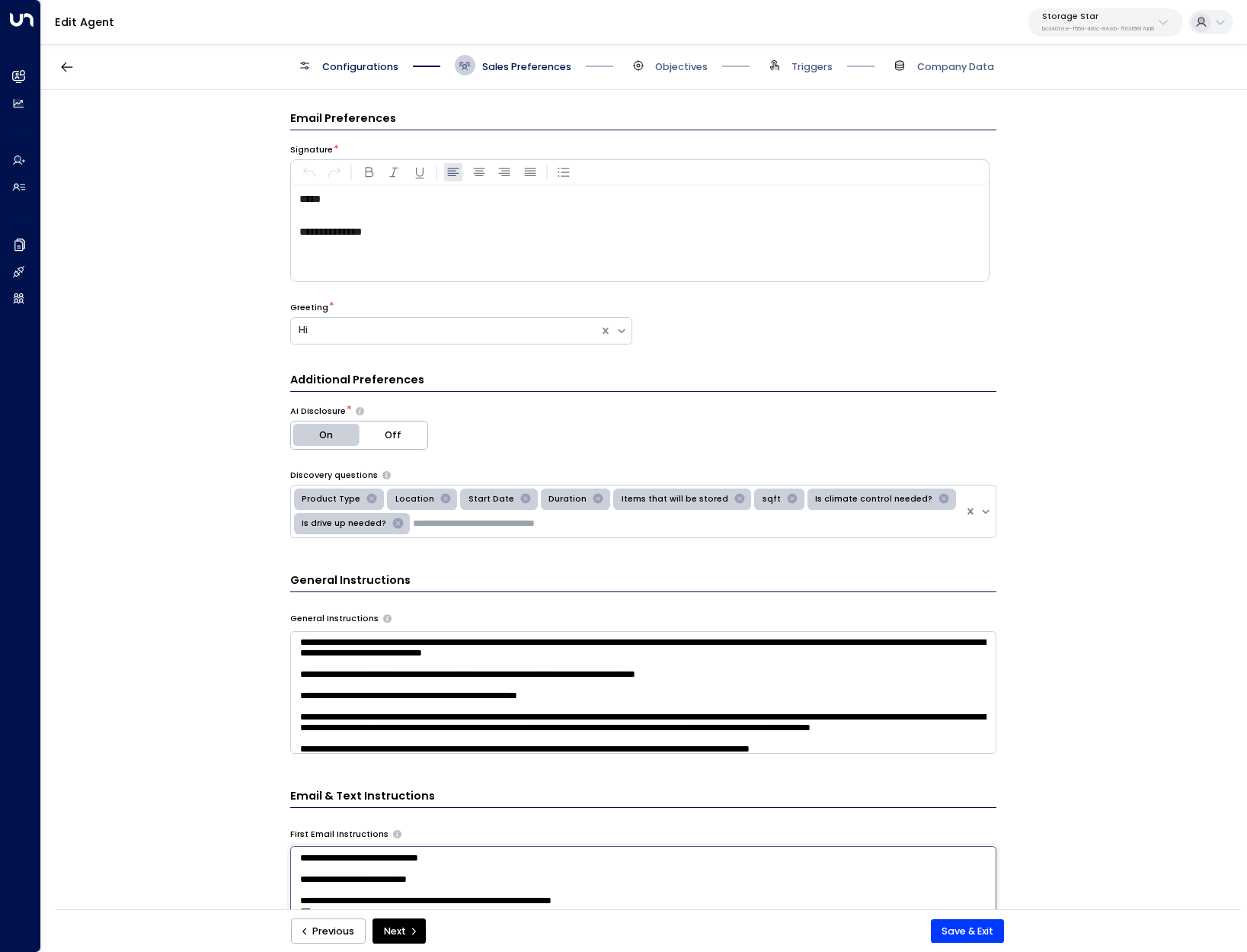 The height and width of the screenshot is (952, 1247). Describe the element at coordinates (446, 499) in the screenshot. I see `div: Remove Location` at that location.